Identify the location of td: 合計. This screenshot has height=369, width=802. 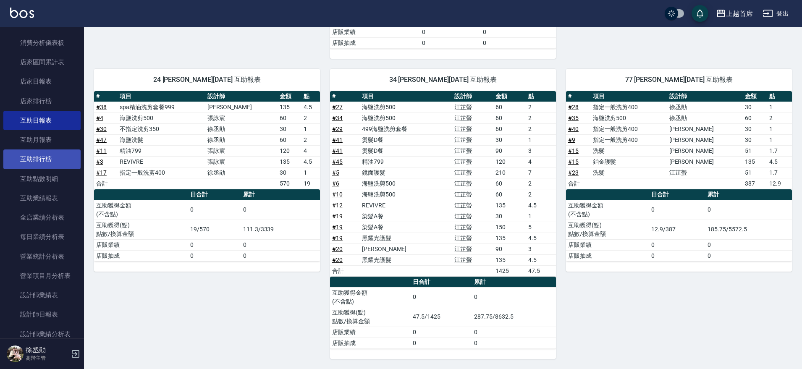
(345, 271).